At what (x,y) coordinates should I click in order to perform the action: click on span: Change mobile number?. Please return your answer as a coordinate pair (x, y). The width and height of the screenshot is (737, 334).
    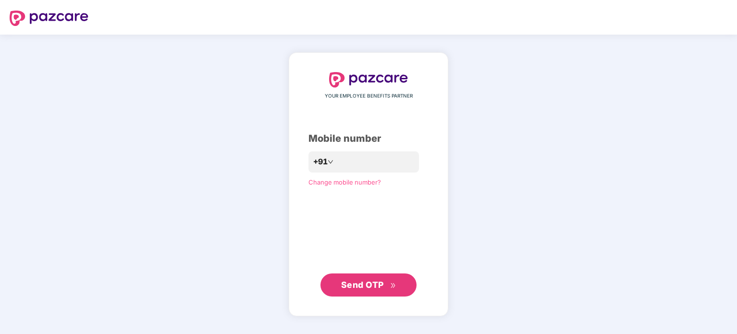
    Looking at the image, I should click on (345, 182).